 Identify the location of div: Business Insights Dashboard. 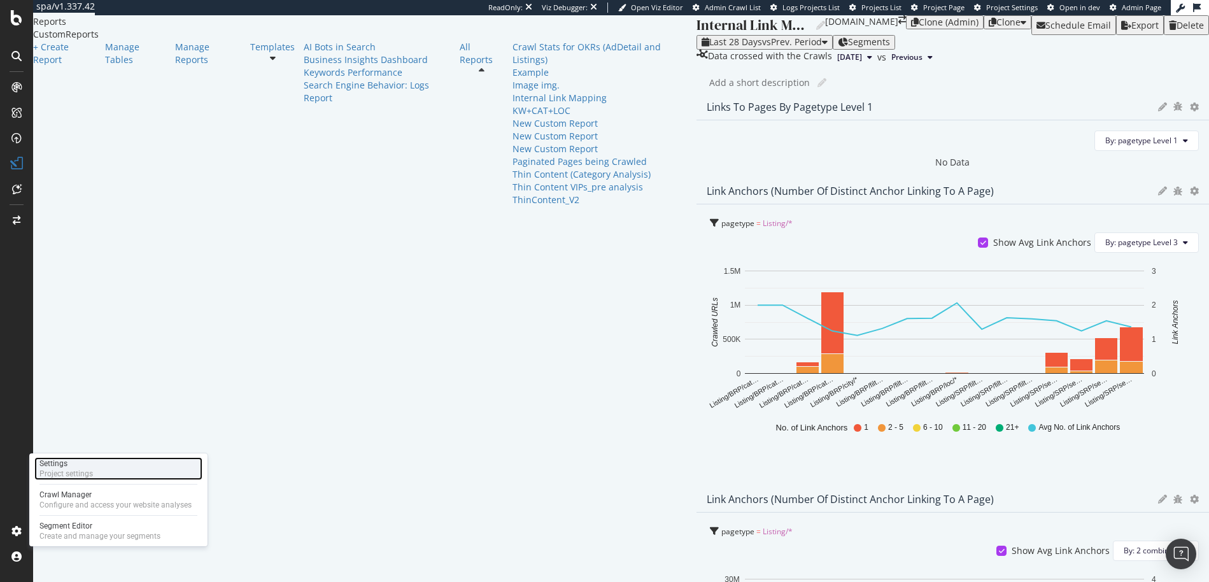
(377, 60).